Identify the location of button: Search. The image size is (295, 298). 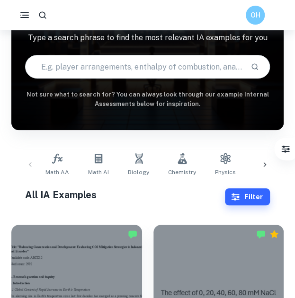
(255, 67).